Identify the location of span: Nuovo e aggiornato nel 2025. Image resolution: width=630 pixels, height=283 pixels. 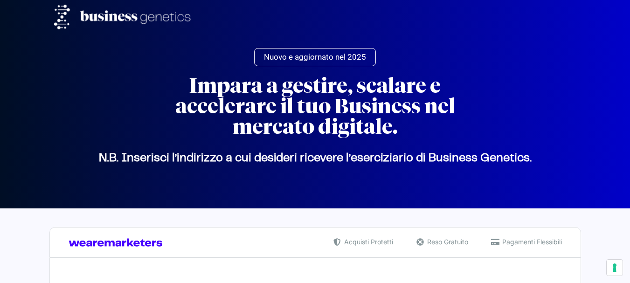
(315, 57).